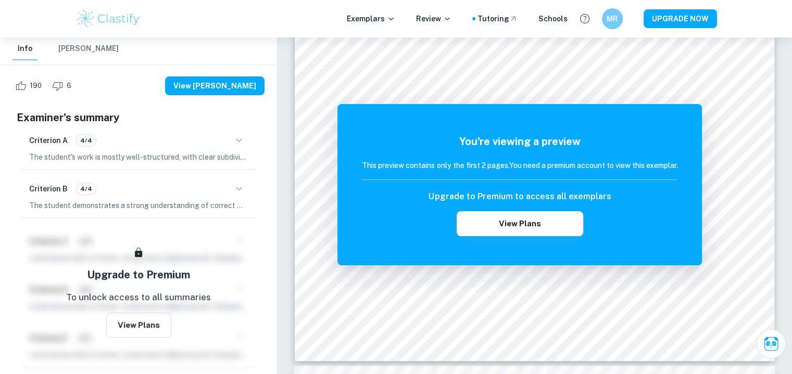 This screenshot has height=374, width=792. I want to click on p: The student demonstrates a strong understanding of correct mathematical notation, symbols, and te..., so click(138, 206).